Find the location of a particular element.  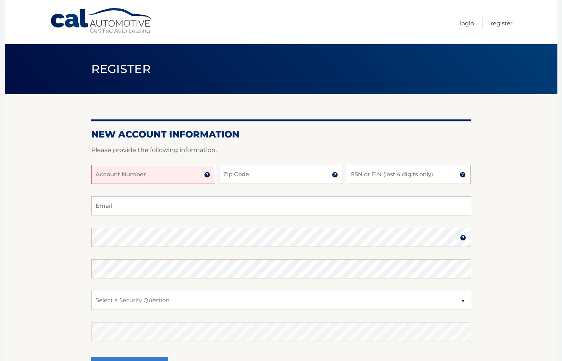

a: Login is located at coordinates (467, 23).